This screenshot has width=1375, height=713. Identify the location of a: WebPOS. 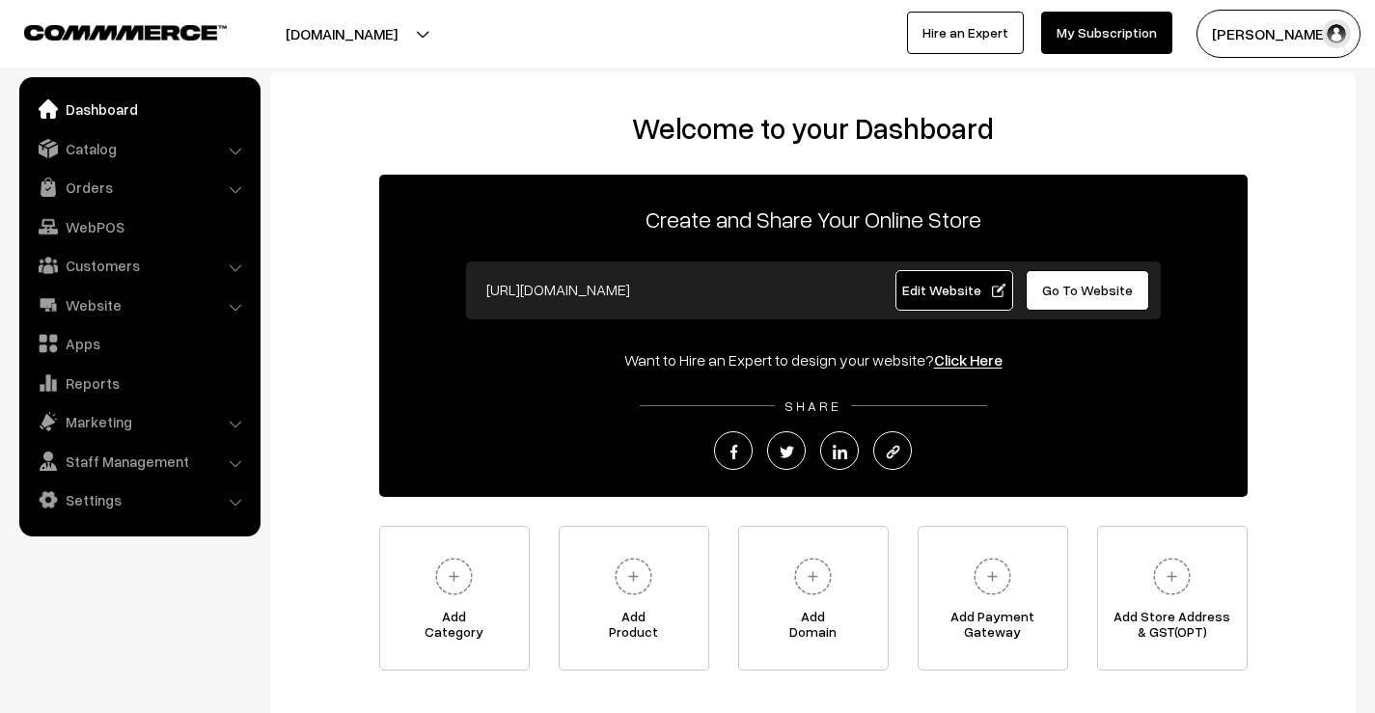
(139, 227).